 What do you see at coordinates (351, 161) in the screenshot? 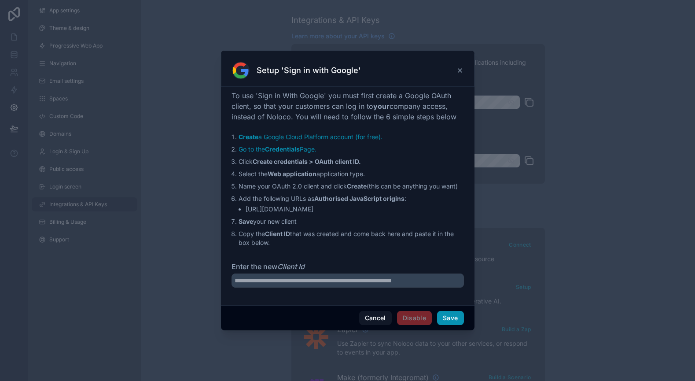
I see `li: Click` at bounding box center [351, 161].